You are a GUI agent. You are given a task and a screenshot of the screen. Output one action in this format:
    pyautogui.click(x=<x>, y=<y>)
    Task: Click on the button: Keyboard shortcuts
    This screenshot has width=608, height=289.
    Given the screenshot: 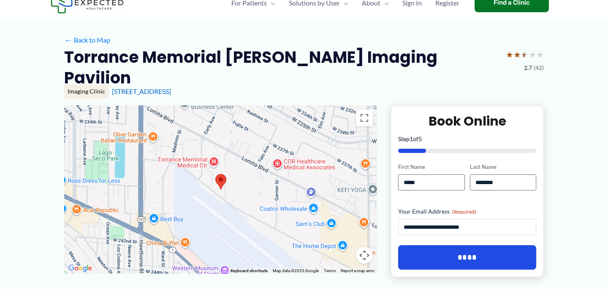 What is the action you would take?
    pyautogui.click(x=249, y=271)
    